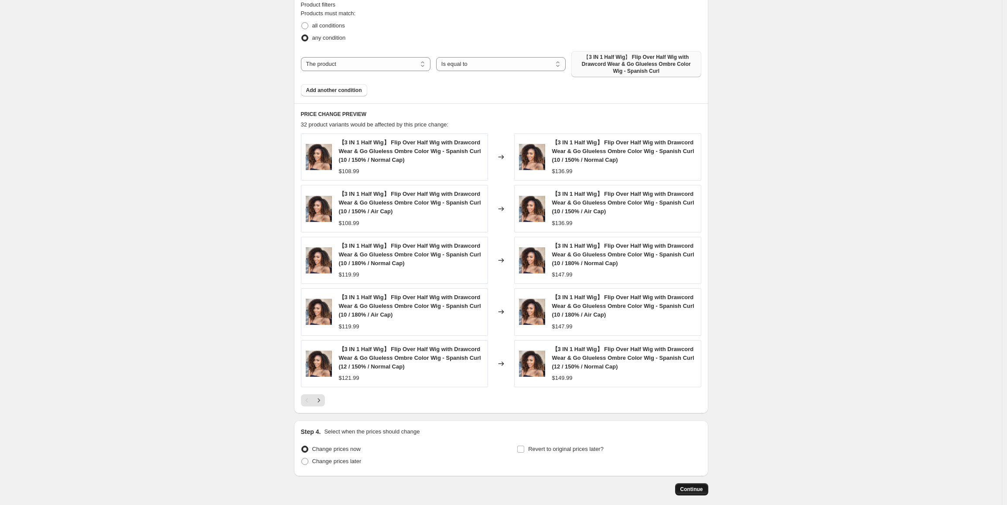  I want to click on span: Change prices later, so click(337, 461).